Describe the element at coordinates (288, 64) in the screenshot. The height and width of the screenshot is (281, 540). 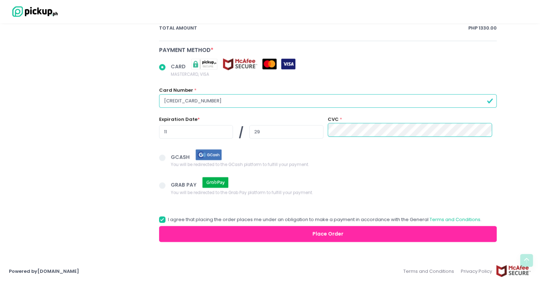
I see `img: visa` at that location.